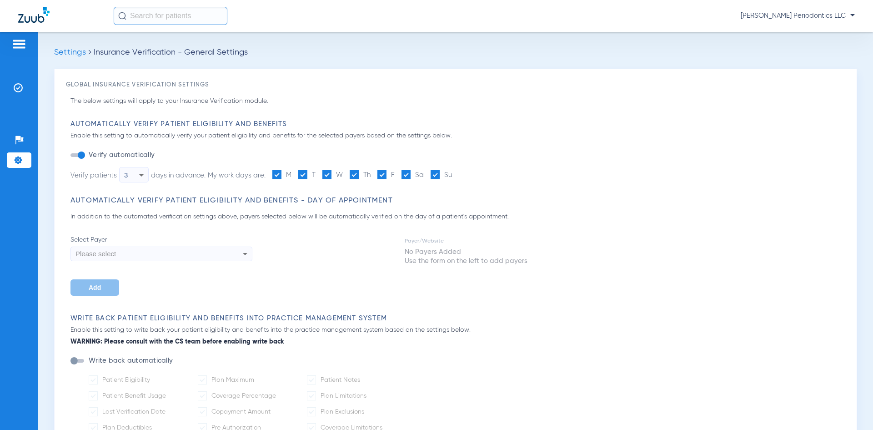 The image size is (873, 430). I want to click on label: Su, so click(441, 175).